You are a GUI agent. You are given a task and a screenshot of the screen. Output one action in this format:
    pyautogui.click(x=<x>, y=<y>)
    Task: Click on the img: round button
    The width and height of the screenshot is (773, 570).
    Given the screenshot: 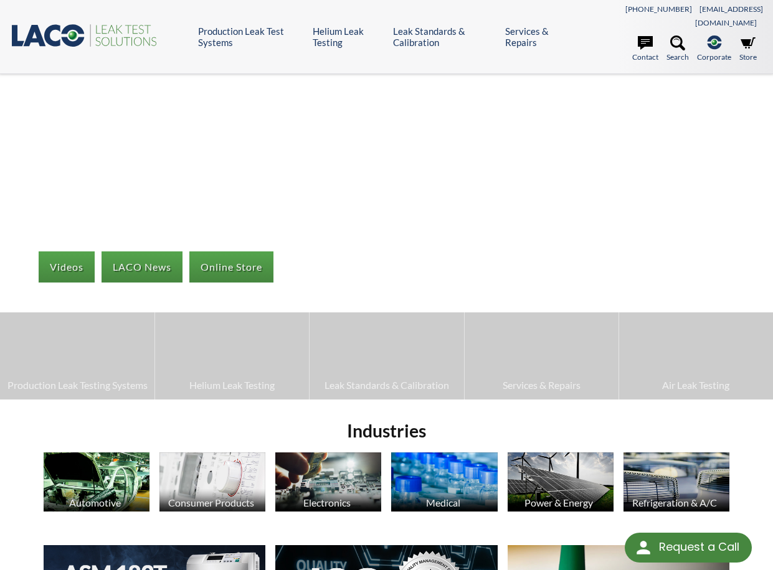 What is the action you would take?
    pyautogui.click(x=643, y=548)
    